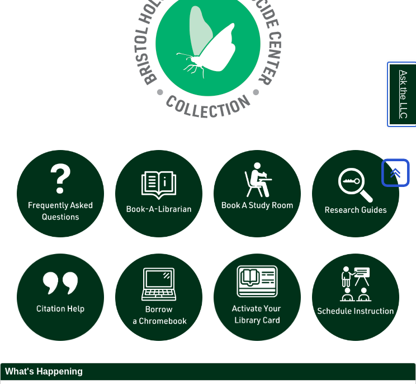  I want to click on img: citation help icon links to citation help guide page, so click(60, 297).